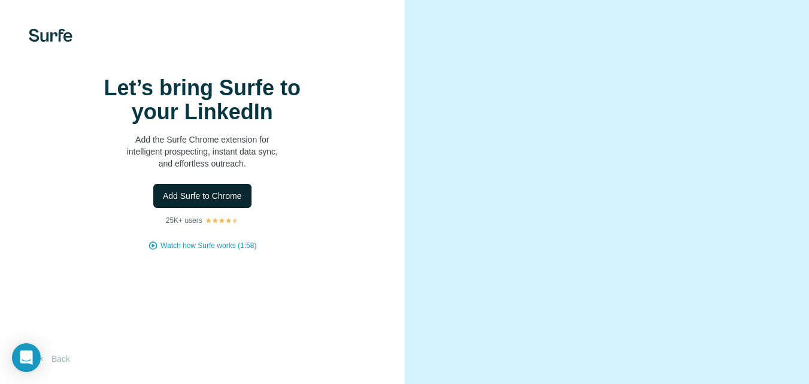 This screenshot has width=809, height=384. What do you see at coordinates (53, 359) in the screenshot?
I see `button: Back` at bounding box center [53, 359].